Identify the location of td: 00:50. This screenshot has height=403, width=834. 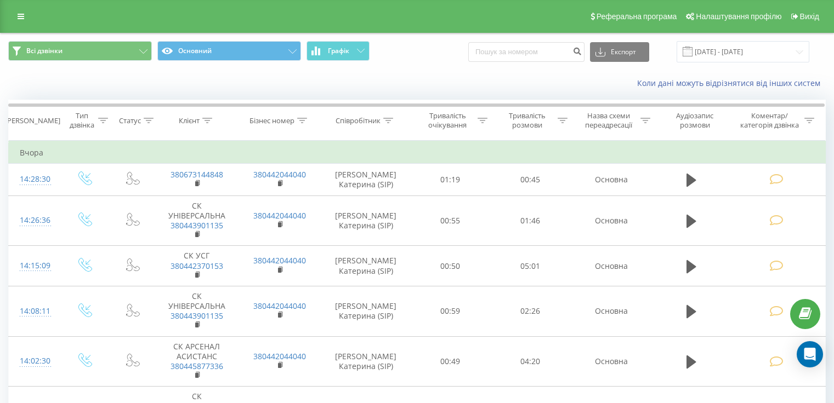
(450, 266).